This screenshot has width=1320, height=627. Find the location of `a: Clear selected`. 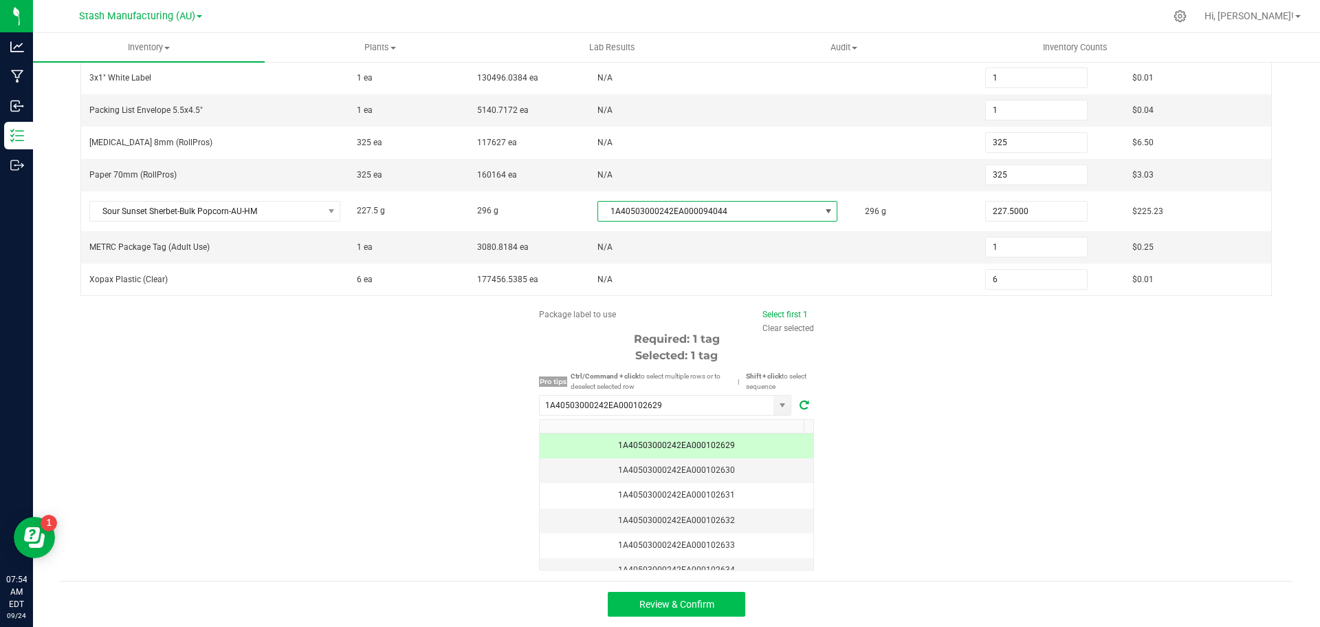

a: Clear selected is located at coordinates (788, 328).